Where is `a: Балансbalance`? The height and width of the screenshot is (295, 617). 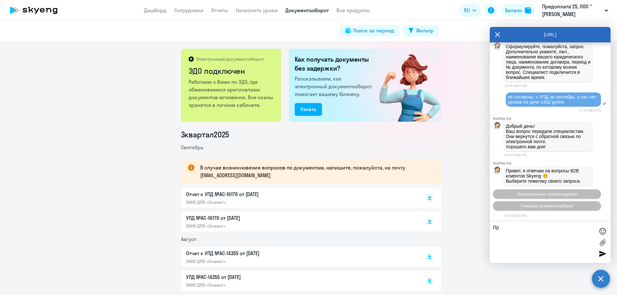 a: Балансbalance is located at coordinates (518, 10).